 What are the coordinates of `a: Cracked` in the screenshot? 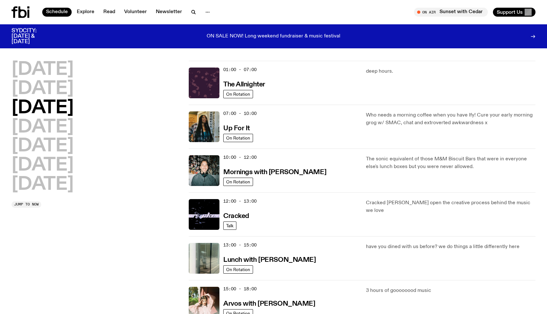 It's located at (236, 215).